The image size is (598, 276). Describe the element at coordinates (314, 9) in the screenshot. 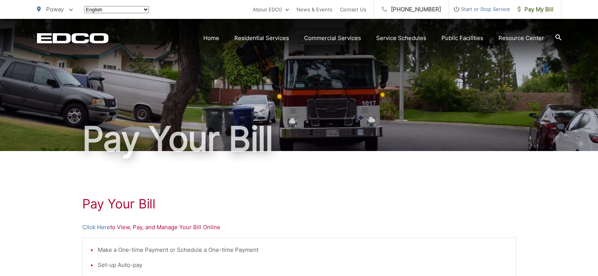

I see `a: News & Events` at that location.